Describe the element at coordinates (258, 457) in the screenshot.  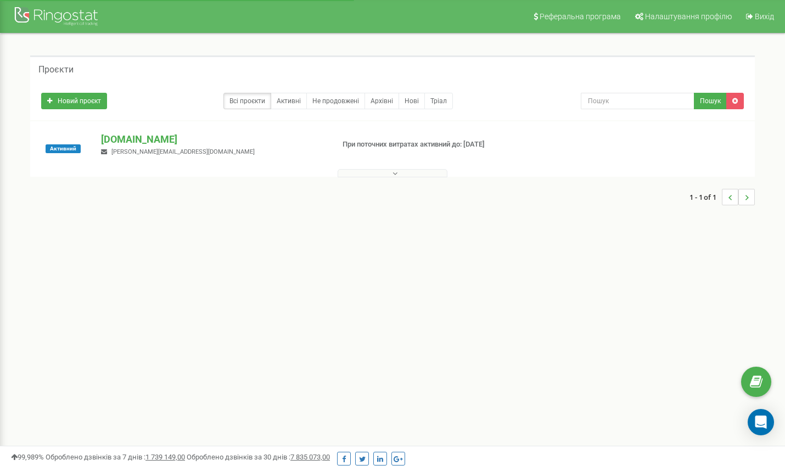
I see `span: Оброблено дзвінків за 30 днів :` at that location.